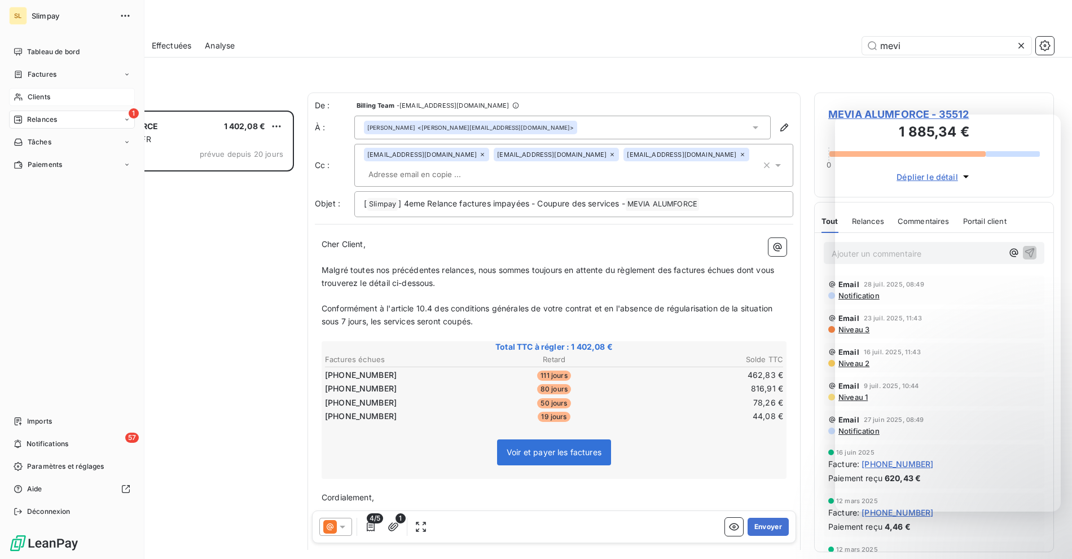 This screenshot has height=559, width=1072. I want to click on span: Paramètres et réglages, so click(65, 467).